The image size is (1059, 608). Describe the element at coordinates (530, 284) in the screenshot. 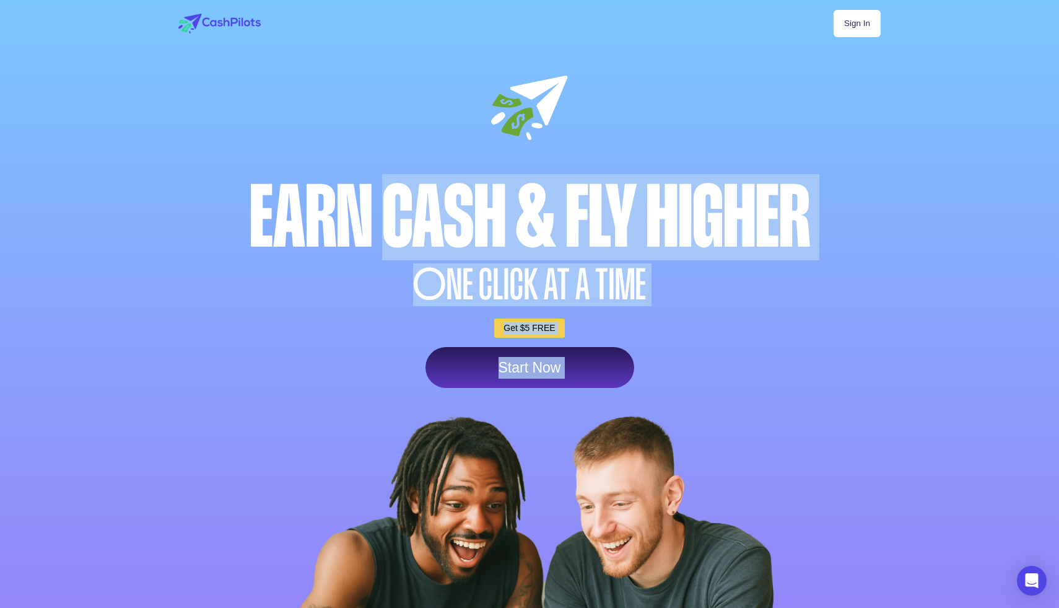

I see `div: NE CLICK AT A TIME` at that location.